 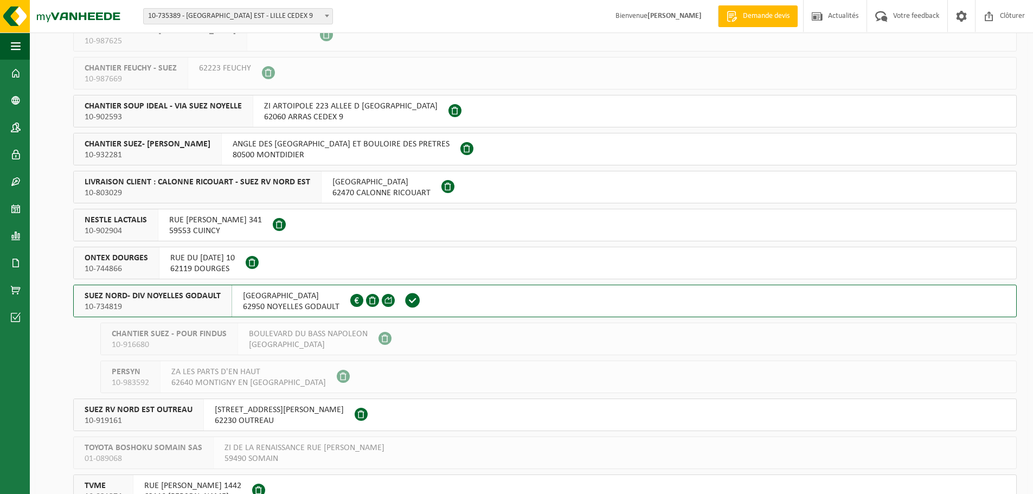 I want to click on span: 10-919161, so click(x=138, y=421).